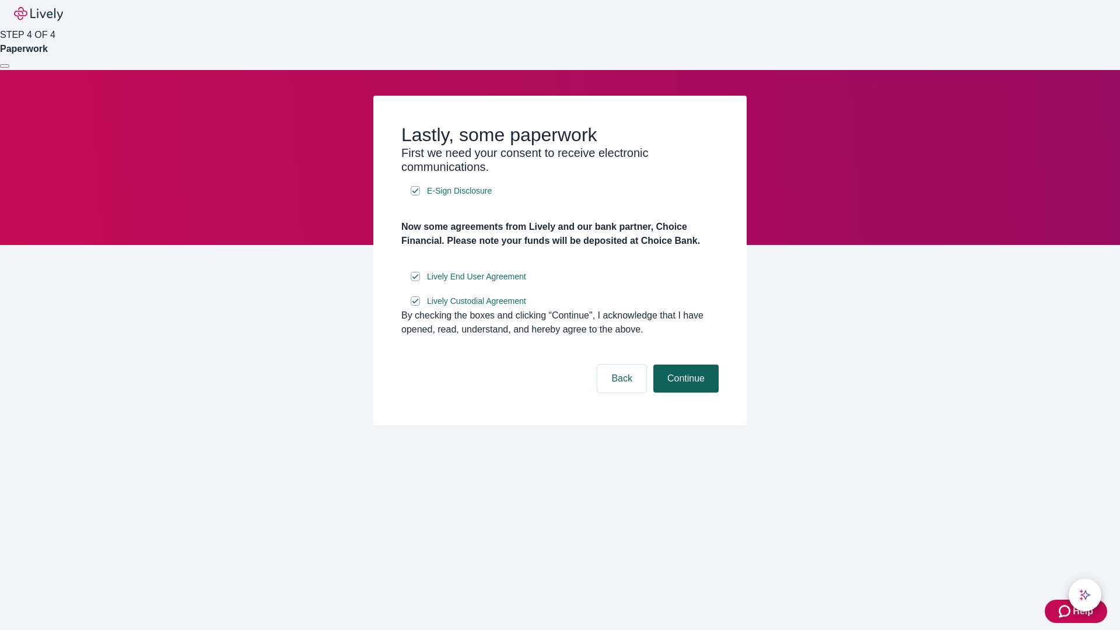  Describe the element at coordinates (560, 135) in the screenshot. I see `h2: Lastly, some paperwork` at that location.